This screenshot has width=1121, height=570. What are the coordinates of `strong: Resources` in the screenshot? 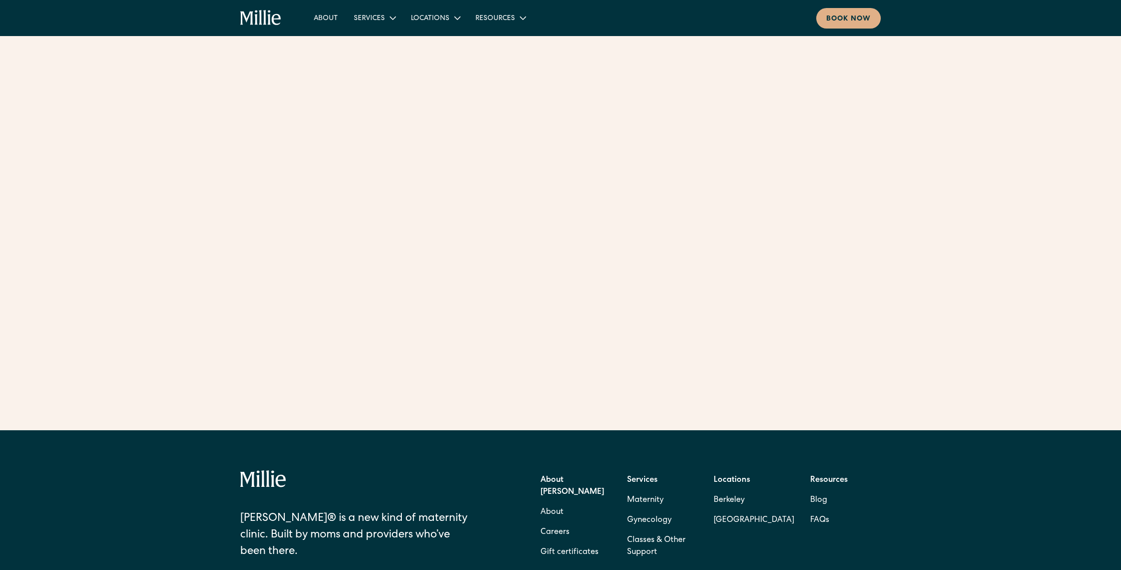 It's located at (829, 480).